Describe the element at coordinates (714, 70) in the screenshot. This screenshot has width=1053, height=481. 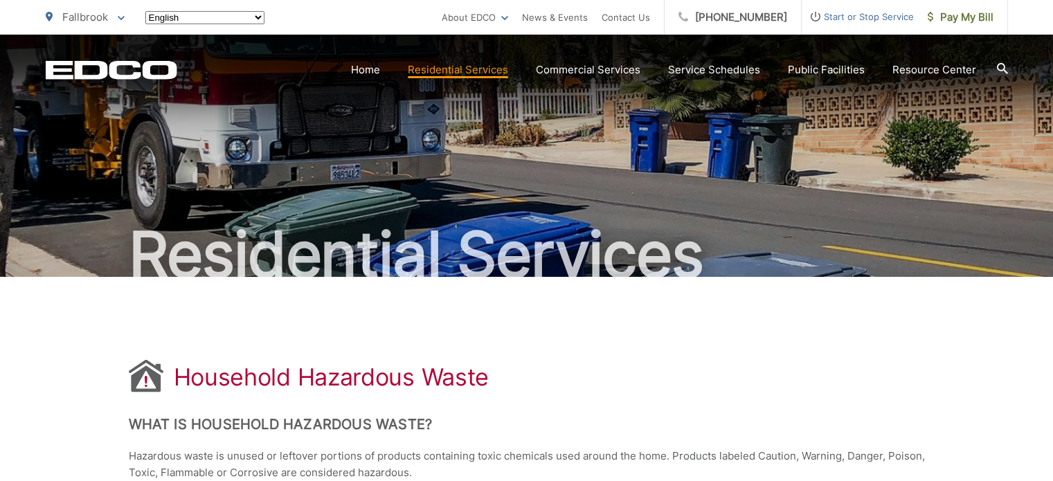
I see `a: Service Schedules` at that location.